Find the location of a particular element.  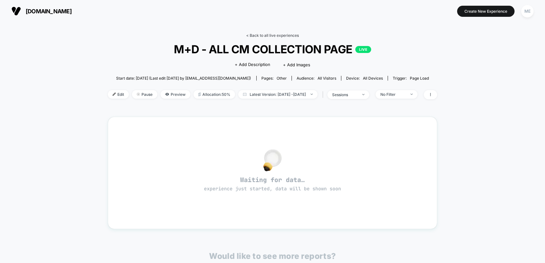

p: LIVE is located at coordinates (363, 49).